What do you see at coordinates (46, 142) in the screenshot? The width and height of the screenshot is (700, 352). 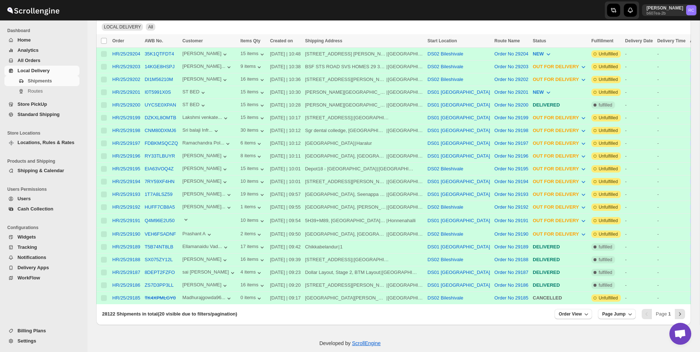 I see `span: Locations, Rules & Rates` at bounding box center [46, 142].